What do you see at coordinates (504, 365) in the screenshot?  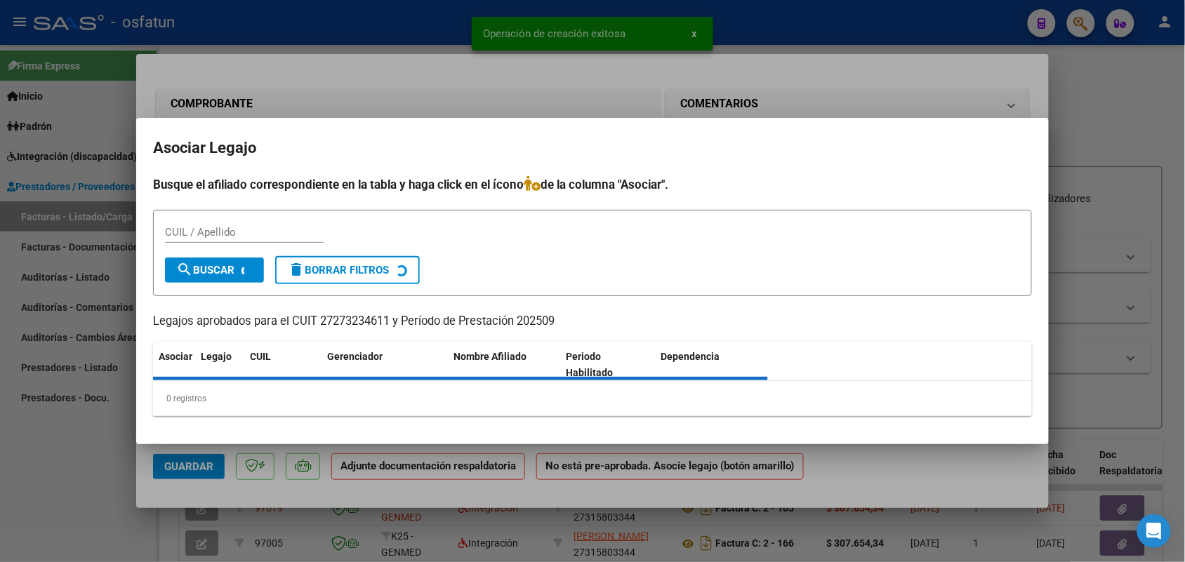 I see `datatable-header-cell: Nombre Afiliado` at bounding box center [504, 365].